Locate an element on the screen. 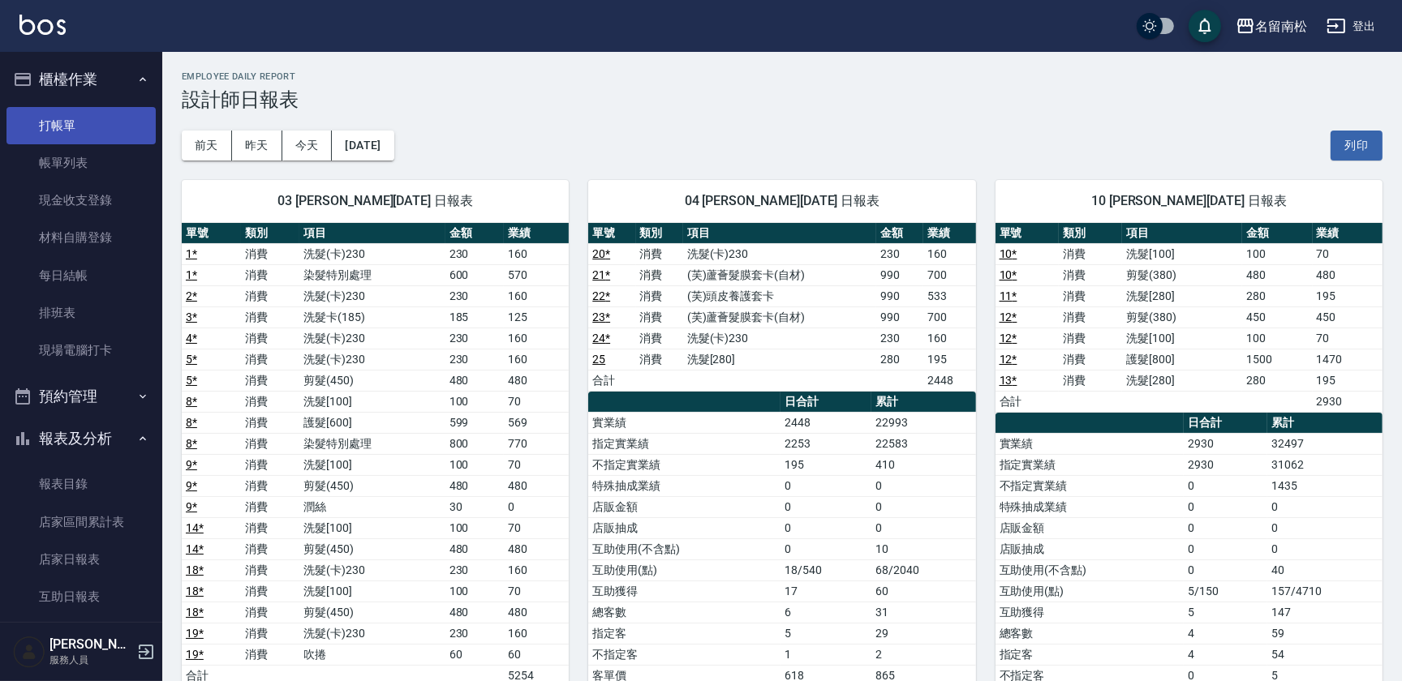 Image resolution: width=1402 pixels, height=681 pixels. td: 31 is located at coordinates (923, 613).